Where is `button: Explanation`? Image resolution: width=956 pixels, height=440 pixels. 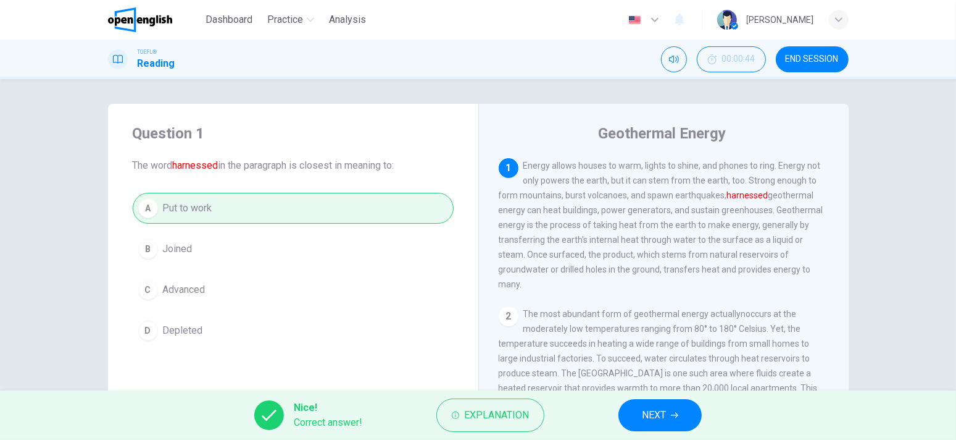 button: Explanation is located at coordinates (490, 415).